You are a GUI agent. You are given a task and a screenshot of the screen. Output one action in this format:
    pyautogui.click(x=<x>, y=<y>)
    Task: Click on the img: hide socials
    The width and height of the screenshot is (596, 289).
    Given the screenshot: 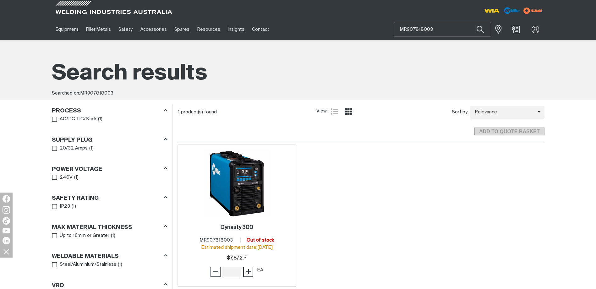 What is the action you would take?
    pyautogui.click(x=6, y=252)
    